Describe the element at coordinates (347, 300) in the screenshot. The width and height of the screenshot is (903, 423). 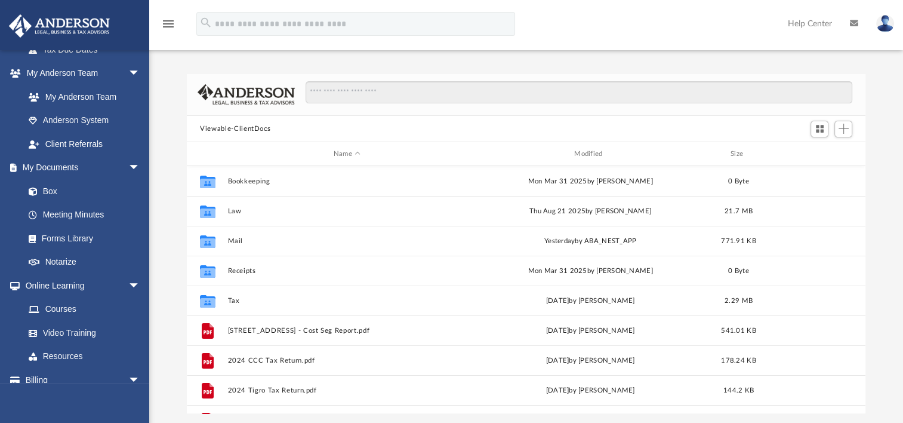
I see `button: Tax` at that location.